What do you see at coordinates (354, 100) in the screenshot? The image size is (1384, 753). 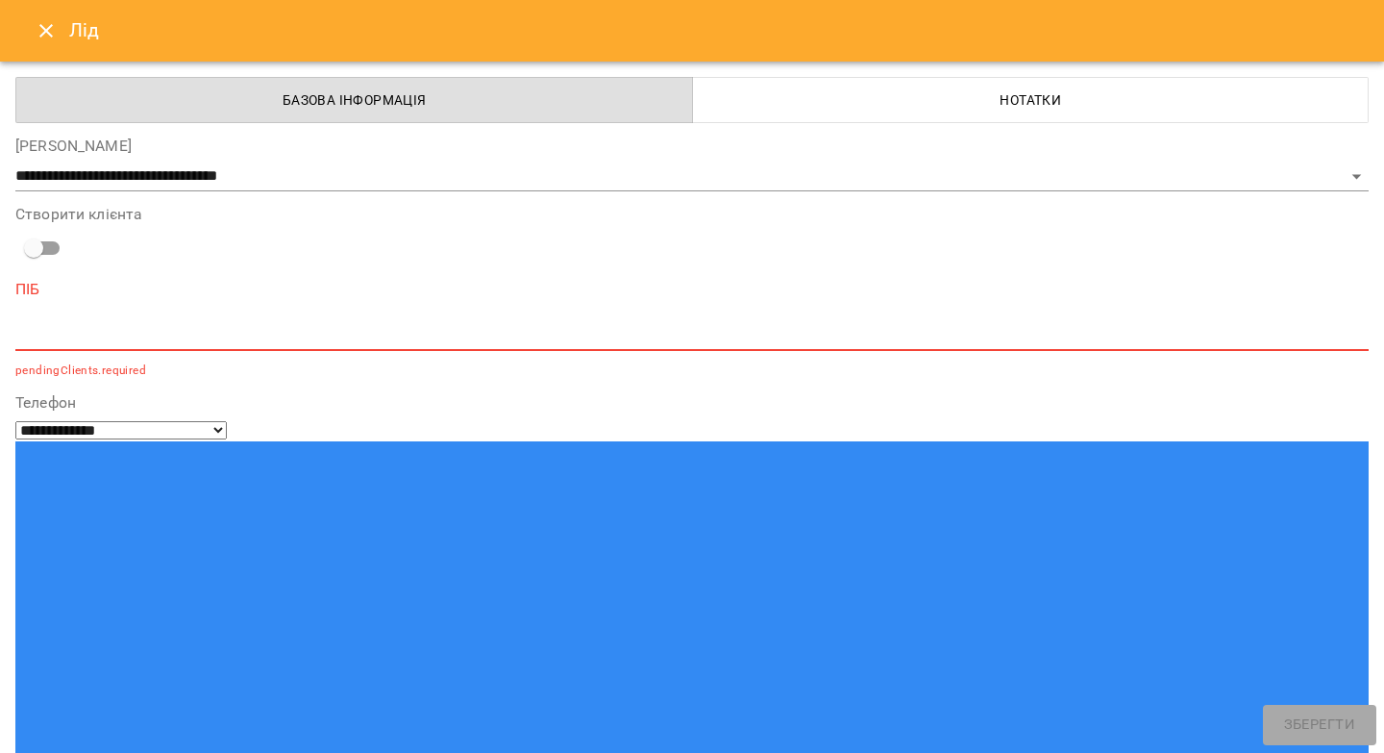 I see `button: Базова інформація` at bounding box center [354, 100].